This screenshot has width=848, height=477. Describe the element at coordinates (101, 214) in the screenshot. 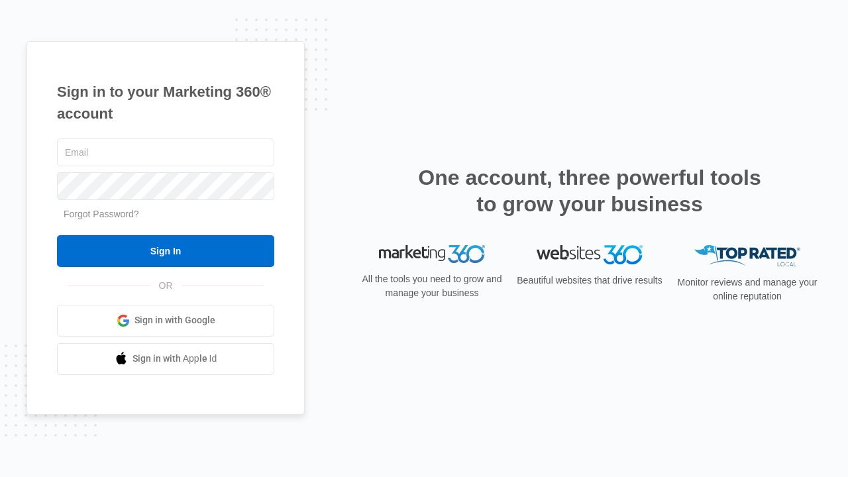

I see `a: Forgot Password?` at that location.